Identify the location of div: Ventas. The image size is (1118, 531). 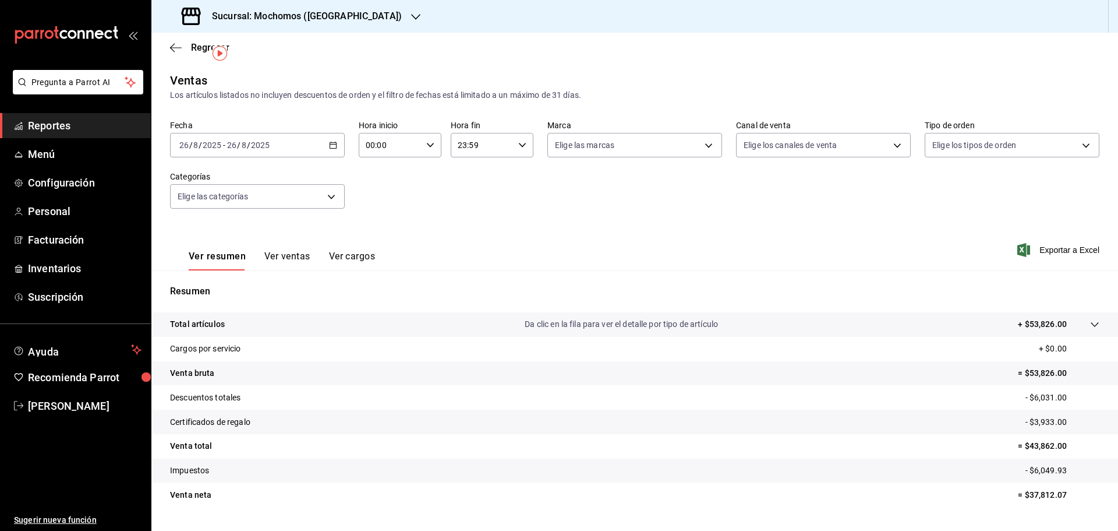
(189, 80).